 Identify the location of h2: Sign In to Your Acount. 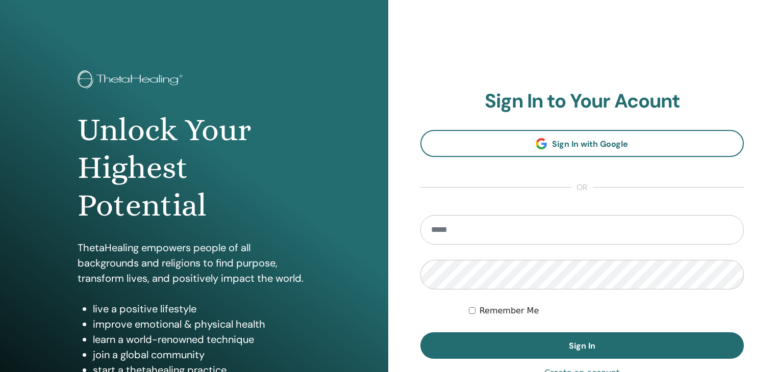
(582, 101).